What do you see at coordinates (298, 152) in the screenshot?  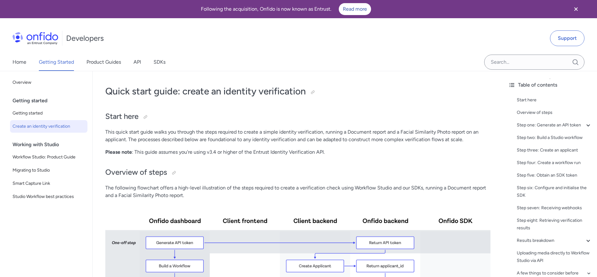 I see `p: : This guide assumes you're using v3.4 or higher of the Entrust Identity Verification API.` at bounding box center [298, 152].